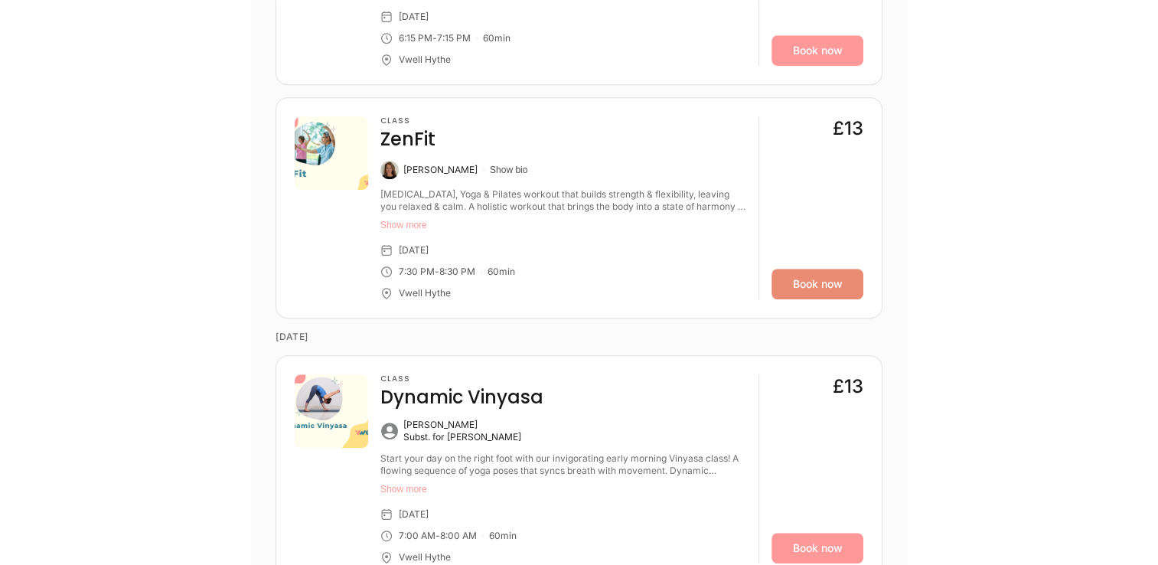  What do you see at coordinates (408, 139) in the screenshot?
I see `h4: ZenFit` at bounding box center [408, 139].